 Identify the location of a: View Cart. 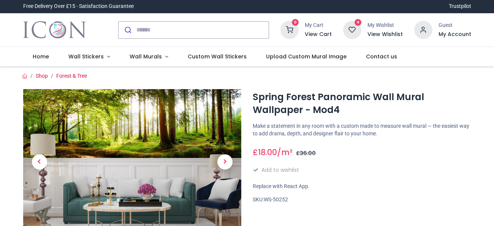
(318, 35).